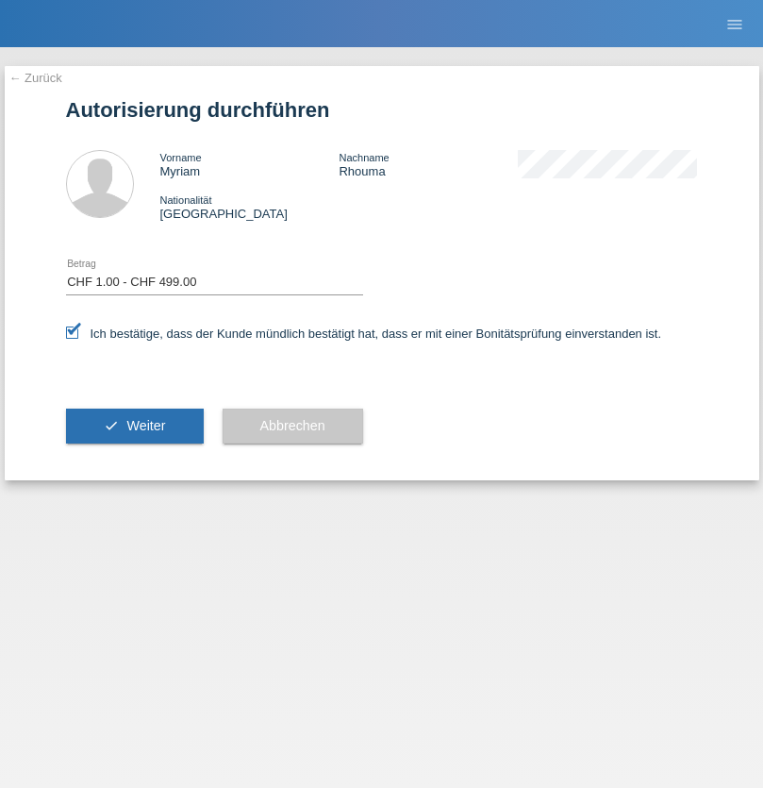  I want to click on a: ← Zurück, so click(36, 77).